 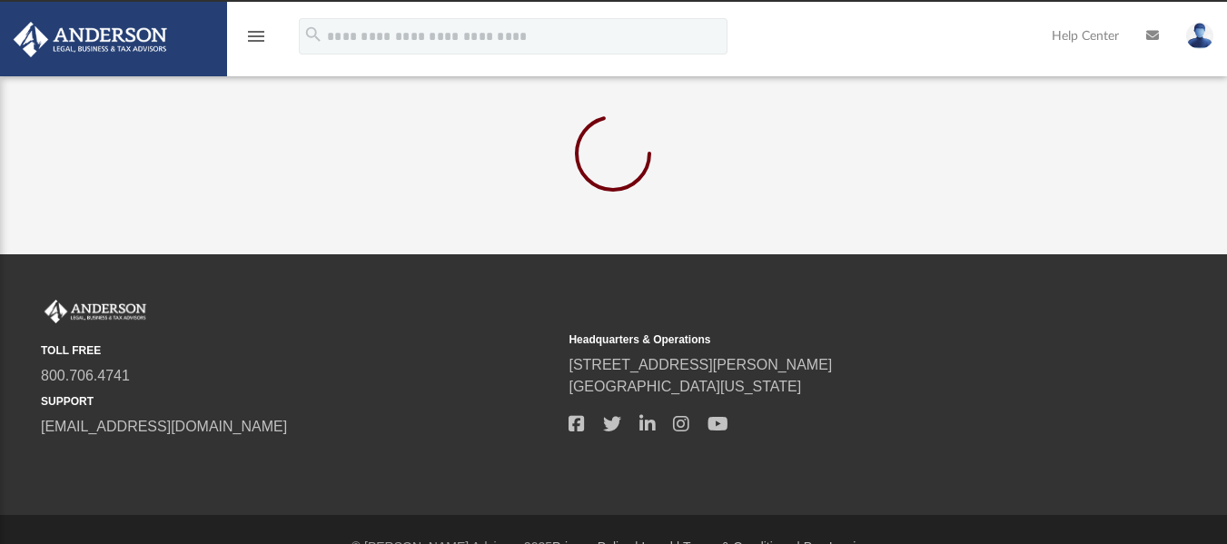 I want to click on i: search, so click(x=313, y=35).